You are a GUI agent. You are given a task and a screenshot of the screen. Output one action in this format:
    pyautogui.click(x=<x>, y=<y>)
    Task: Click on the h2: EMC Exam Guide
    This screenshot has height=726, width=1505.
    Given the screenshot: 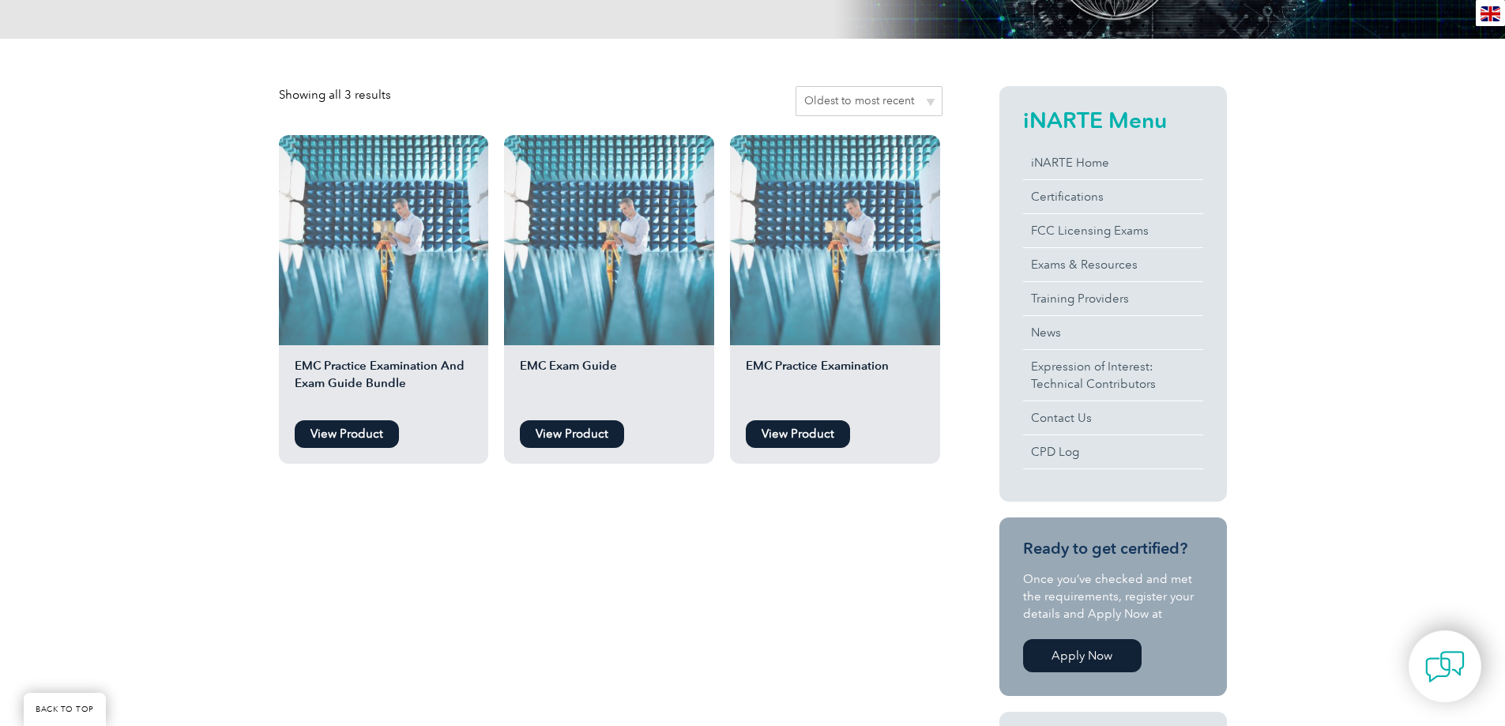 What is the action you would take?
    pyautogui.click(x=609, y=385)
    